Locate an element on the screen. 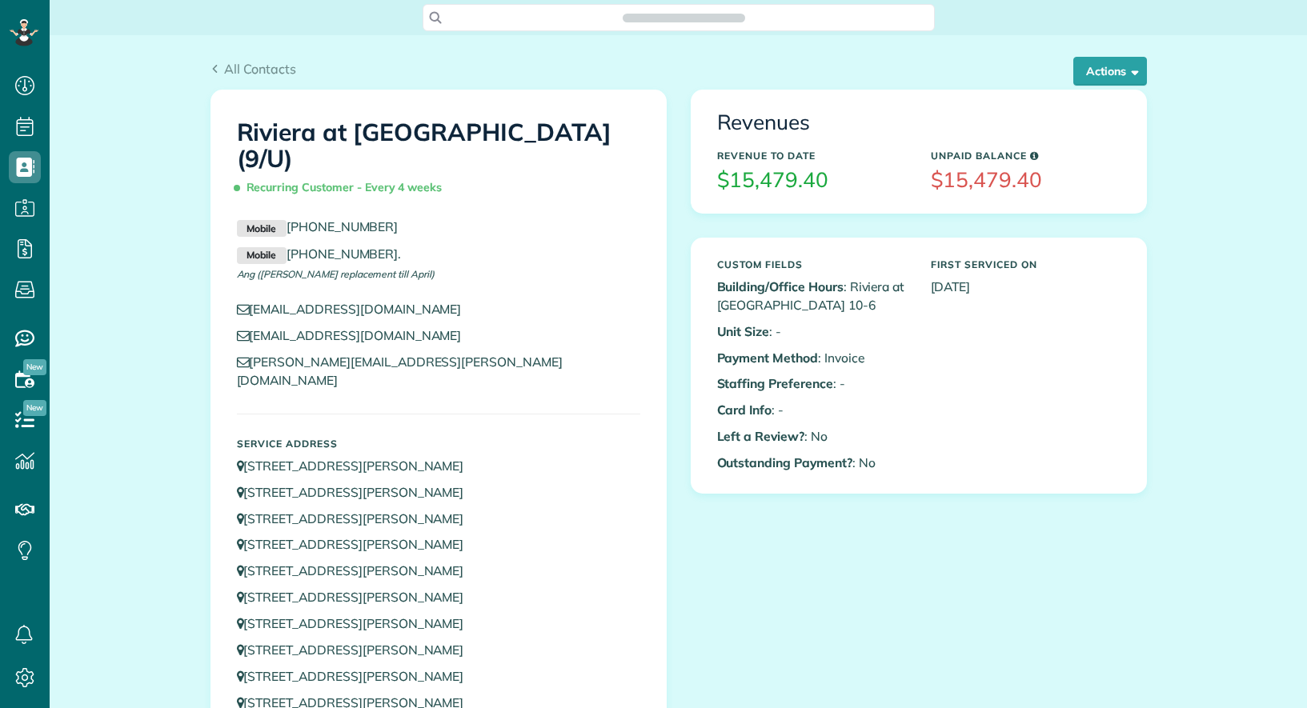 The image size is (1307, 708). h5: Revenue to Date is located at coordinates (811, 155).